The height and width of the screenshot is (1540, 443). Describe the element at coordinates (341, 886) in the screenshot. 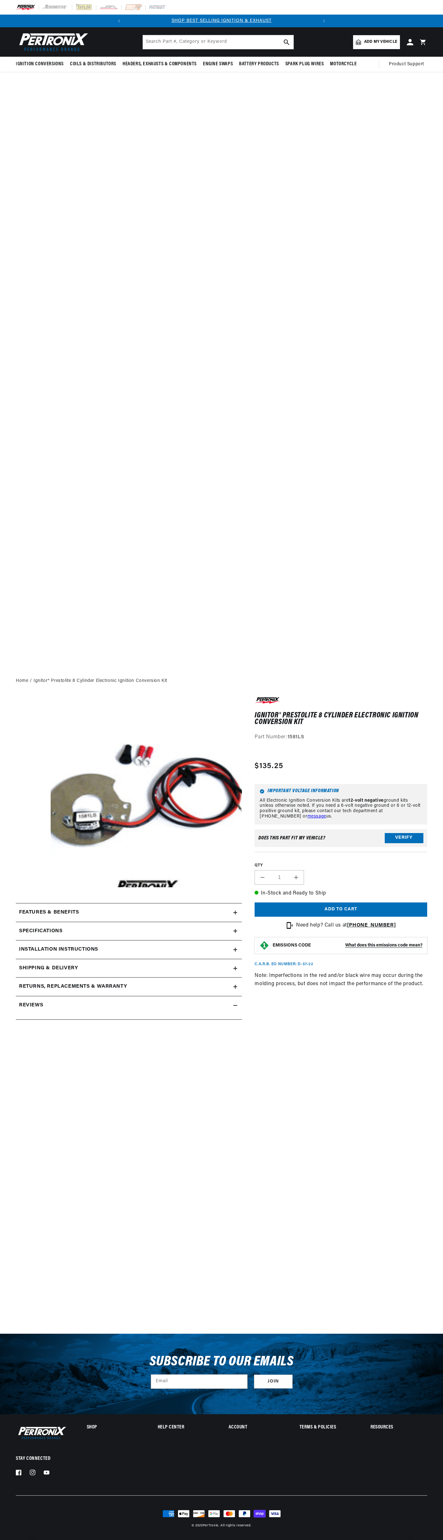

I see `div: Note: Imperfections in the red and/or black wire may occur during the molding process, but does n...` at that location.